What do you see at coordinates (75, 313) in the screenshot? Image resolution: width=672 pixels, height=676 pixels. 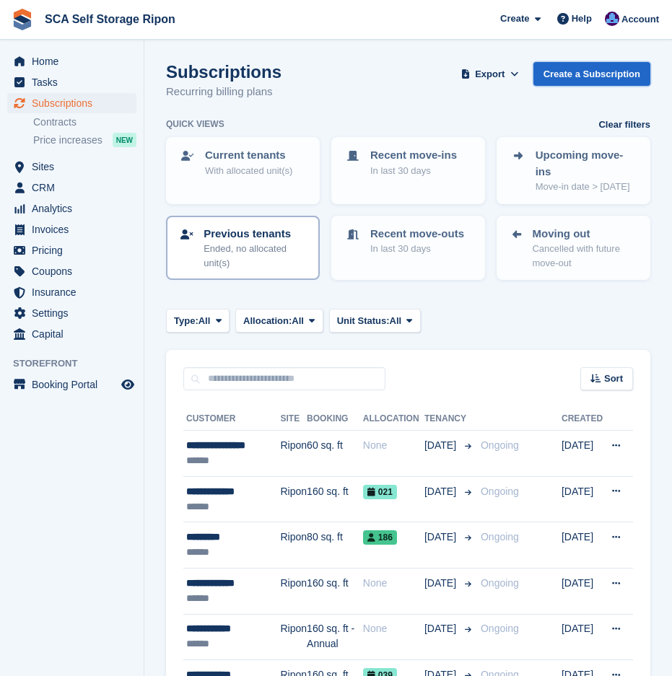 I see `span: Settings` at bounding box center [75, 313].